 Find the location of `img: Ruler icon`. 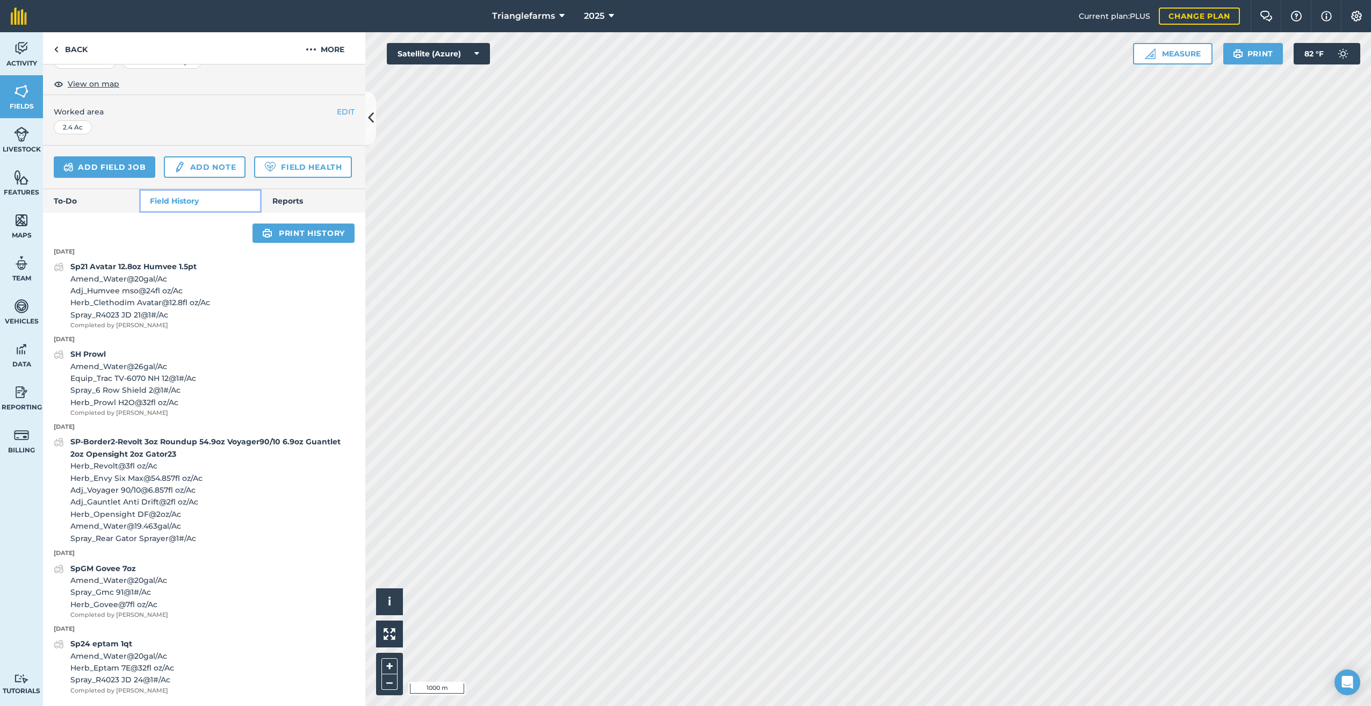

img: Ruler icon is located at coordinates (1150, 54).